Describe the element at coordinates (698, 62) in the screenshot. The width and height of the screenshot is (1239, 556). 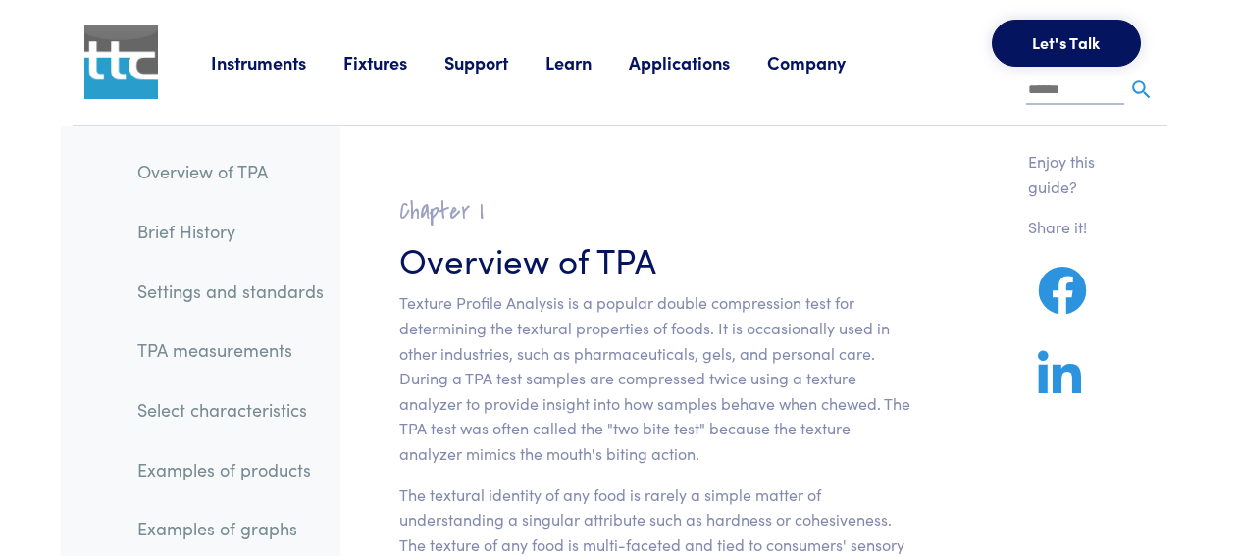
I see `a: Applications` at that location.